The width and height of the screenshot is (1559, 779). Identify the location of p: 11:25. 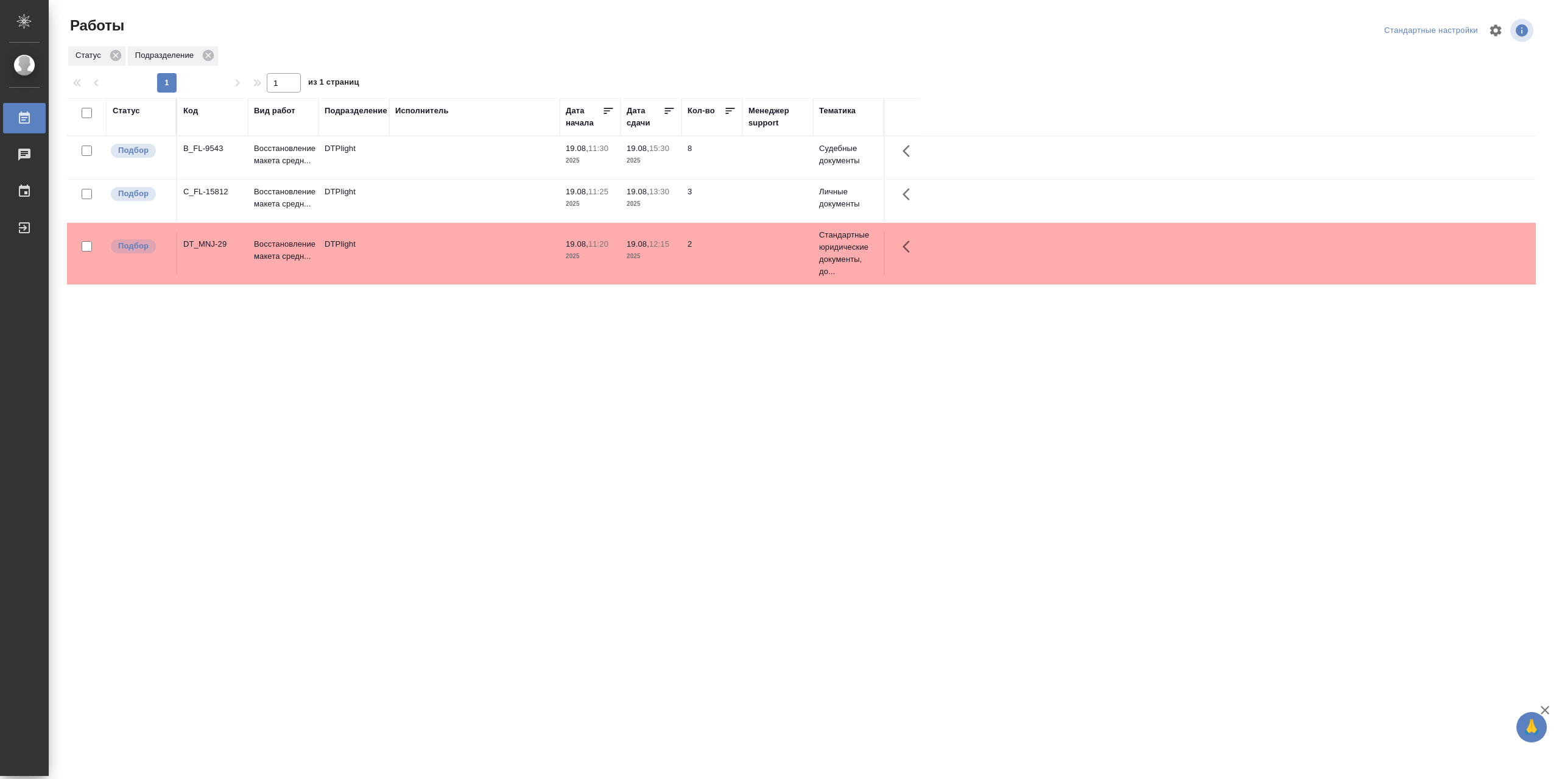
(598, 191).